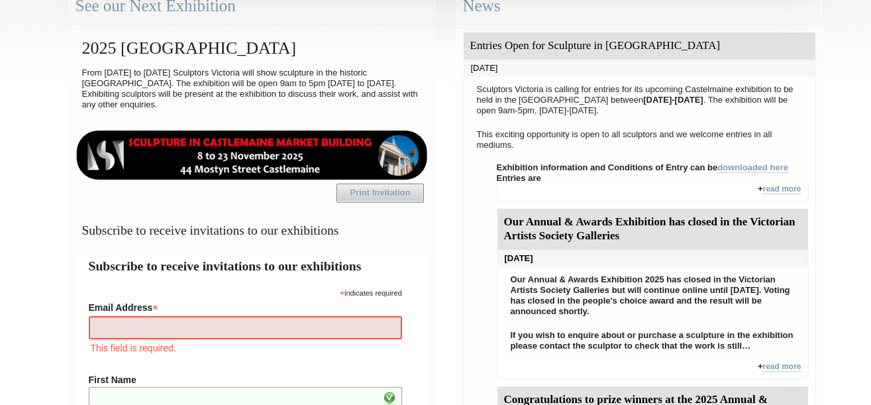  What do you see at coordinates (245, 380) in the screenshot?
I see `label: First Name` at bounding box center [245, 380].